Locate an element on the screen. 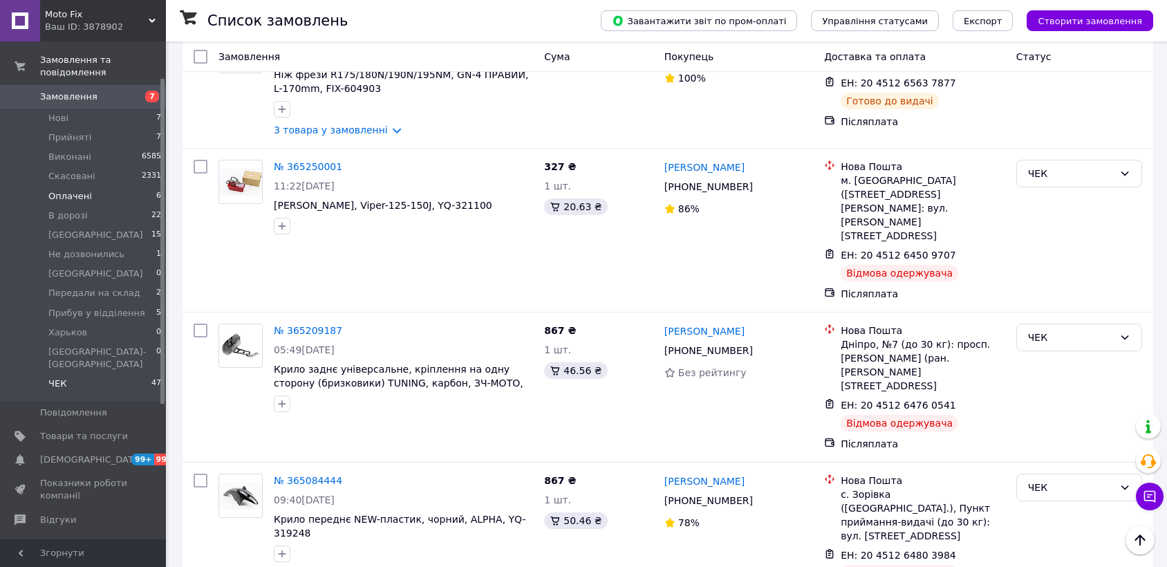 The image size is (1167, 567). span: Moto Fix is located at coordinates (97, 15).